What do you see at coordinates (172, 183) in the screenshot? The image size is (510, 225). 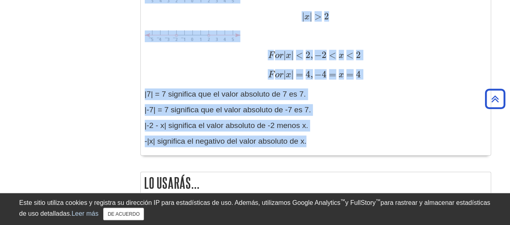 I see `font: Lo usarás...` at bounding box center [172, 183].